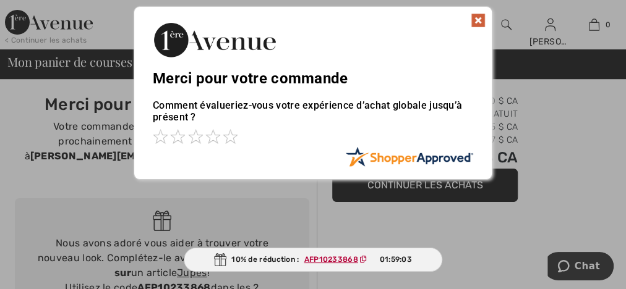 The width and height of the screenshot is (626, 289). Describe the element at coordinates (331, 260) in the screenshot. I see `font: AFP10233868` at that location.